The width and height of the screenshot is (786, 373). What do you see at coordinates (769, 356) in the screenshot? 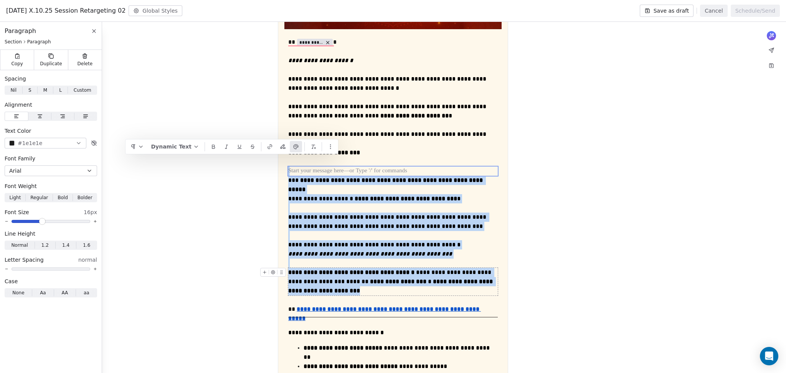
I see `div: Open Intercom Messenger` at bounding box center [769, 356].